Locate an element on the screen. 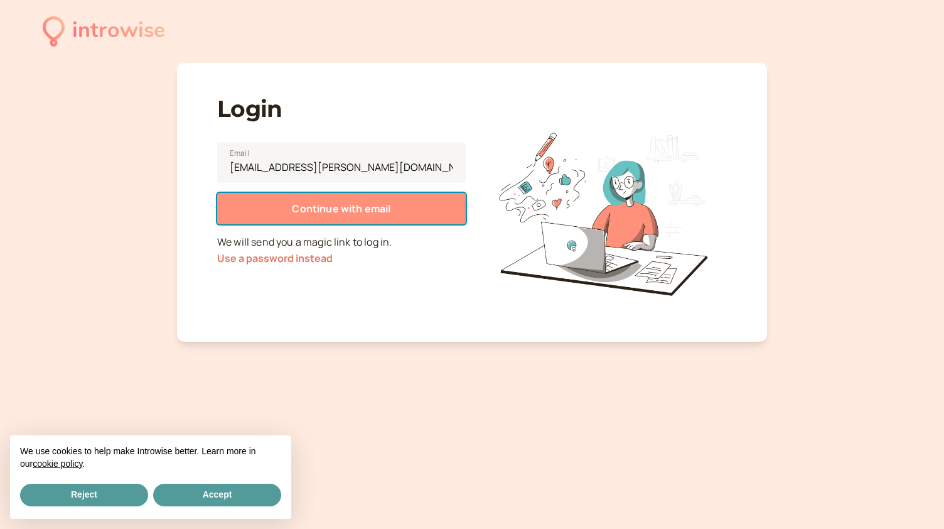  p: We will send you a magic link to log in. is located at coordinates (341, 250).